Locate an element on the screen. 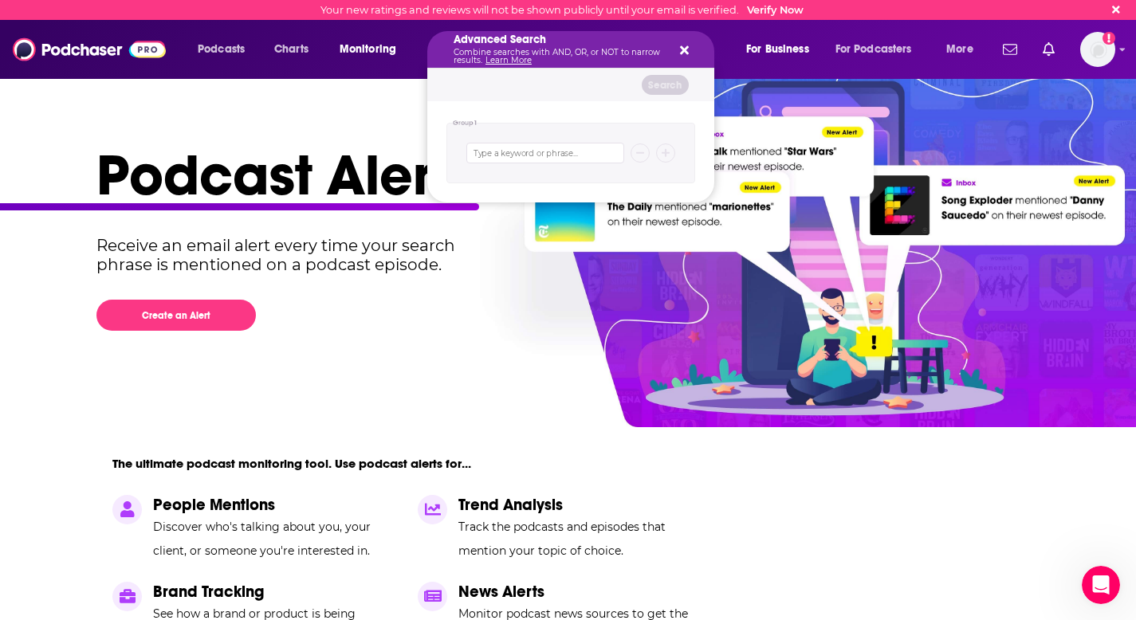 Image resolution: width=1136 pixels, height=620 pixels. button: Create an Alert is located at coordinates (176, 315).